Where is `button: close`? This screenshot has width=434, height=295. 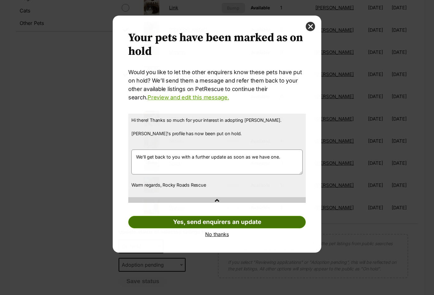 button: close is located at coordinates (310, 26).